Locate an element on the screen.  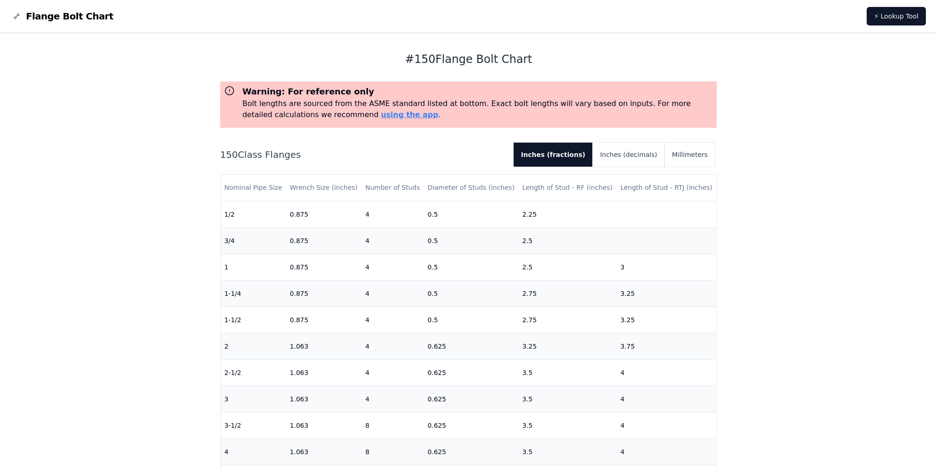
td: 2.25 is located at coordinates (568, 214).